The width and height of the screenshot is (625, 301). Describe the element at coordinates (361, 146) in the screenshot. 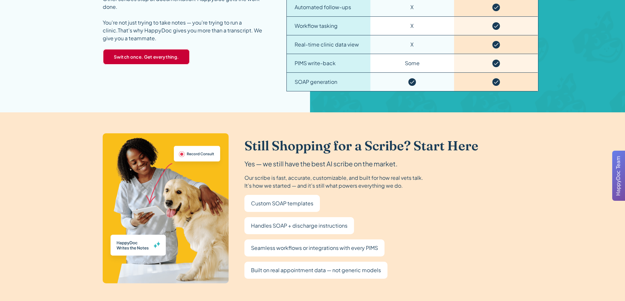

I see `h2: Still Shopping for a Scribe? Start Here` at that location.